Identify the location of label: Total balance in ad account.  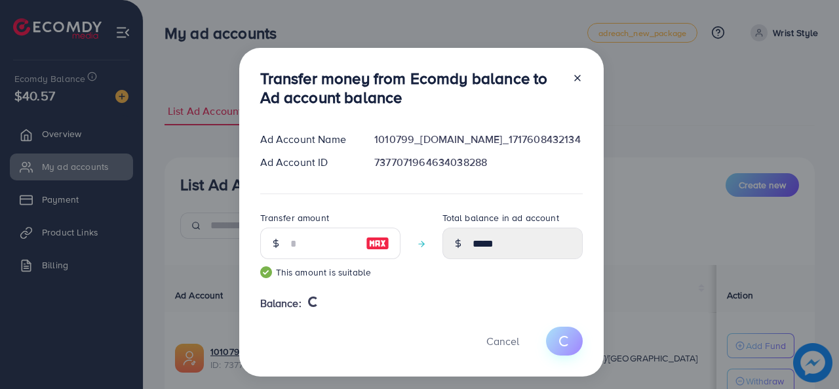
(501, 218).